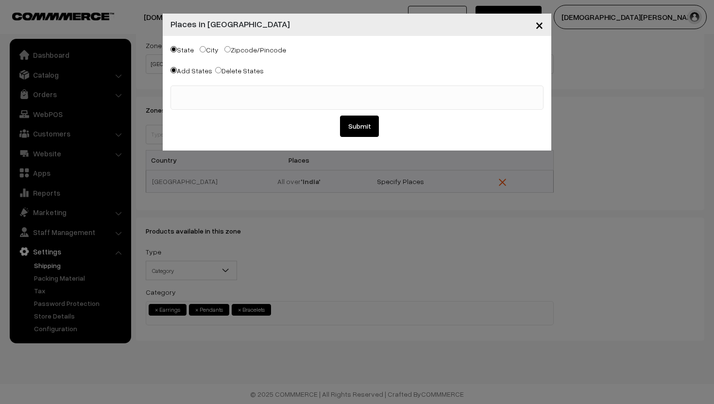 Image resolution: width=714 pixels, height=404 pixels. I want to click on button: Submit, so click(359, 126).